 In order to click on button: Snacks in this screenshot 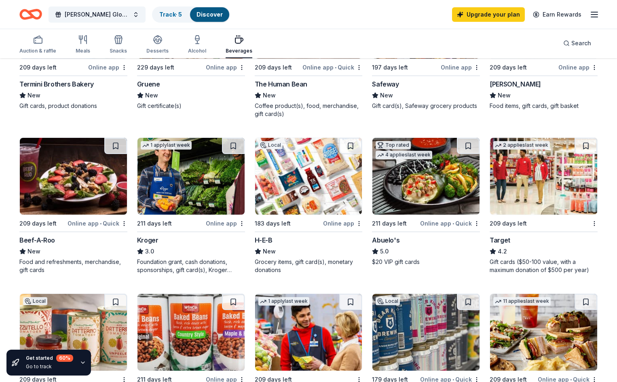, I will do `click(118, 45)`.